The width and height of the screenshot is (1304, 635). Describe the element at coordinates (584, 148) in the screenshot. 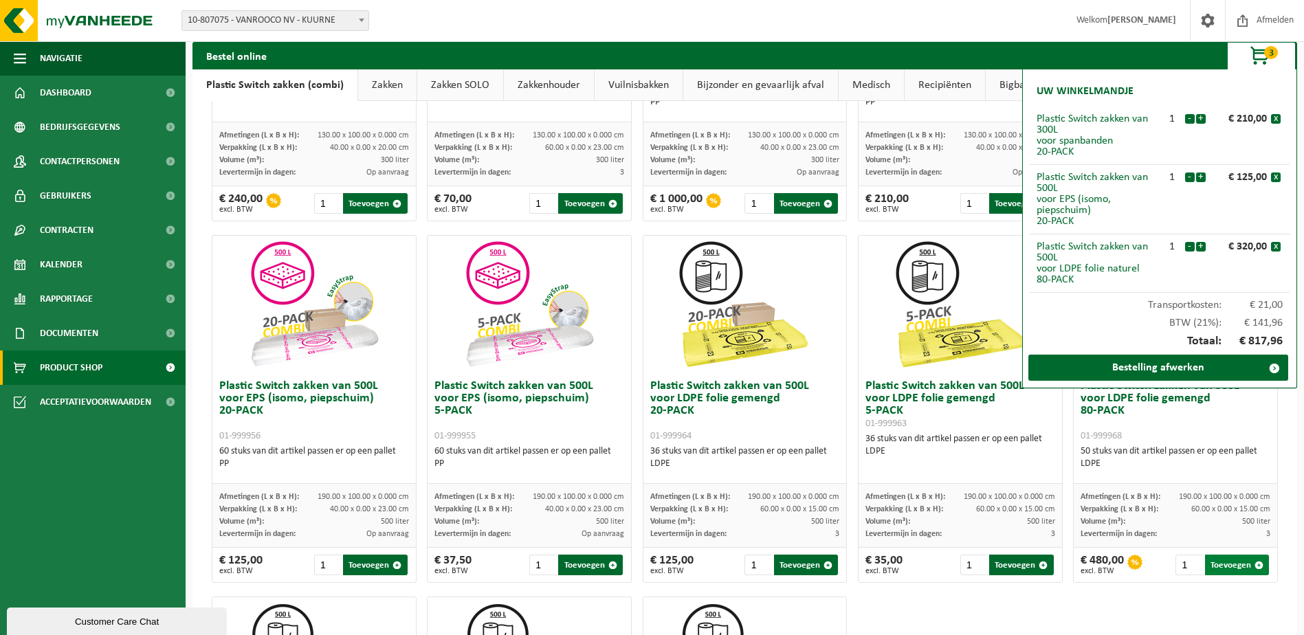

I see `span: 60.00 x 0.00 x 23.00 cm` at that location.